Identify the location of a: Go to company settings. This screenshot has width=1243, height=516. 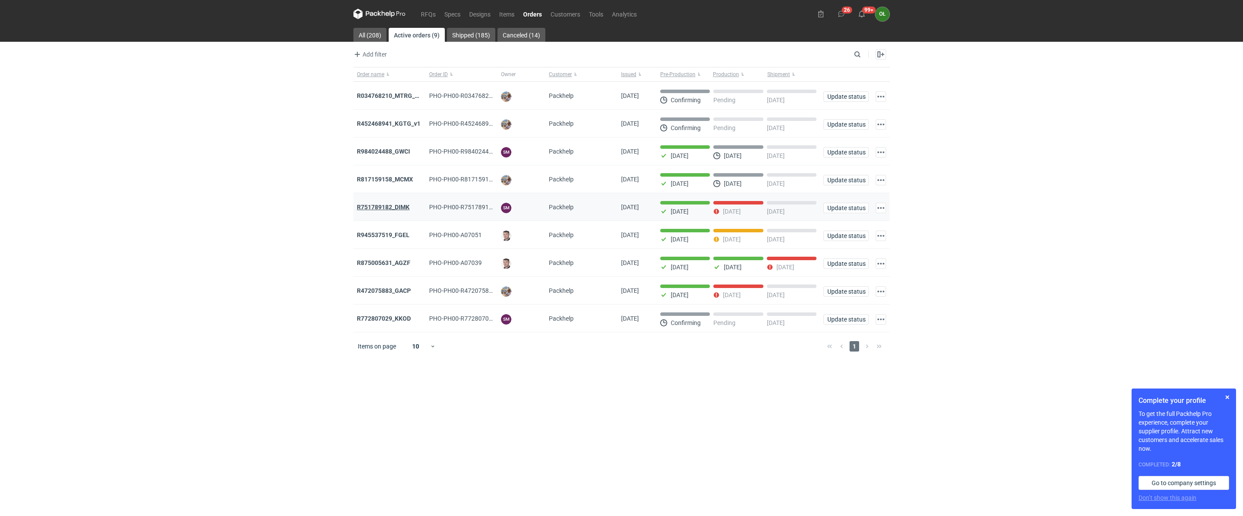
(1184, 483).